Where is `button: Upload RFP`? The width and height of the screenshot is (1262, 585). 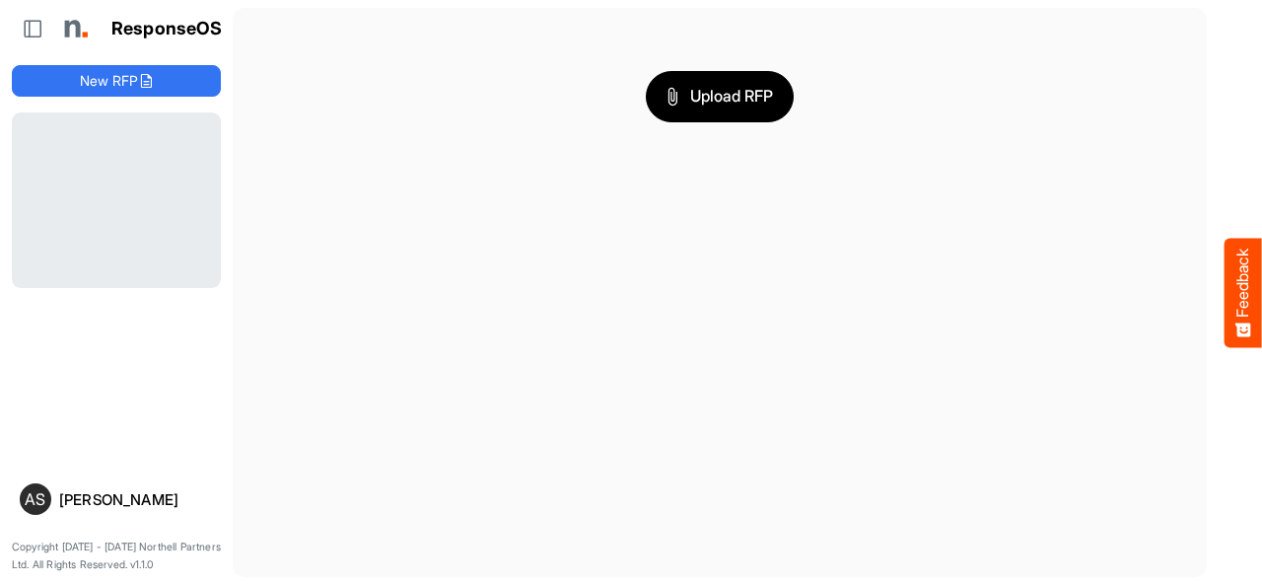 button: Upload RFP is located at coordinates (720, 97).